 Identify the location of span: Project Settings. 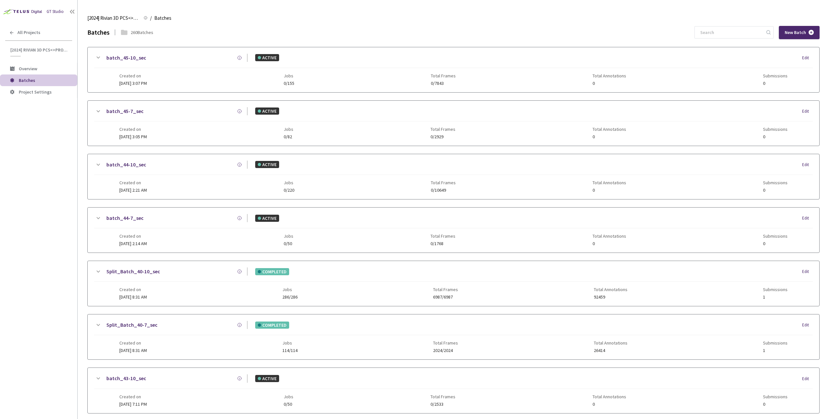
(35, 92).